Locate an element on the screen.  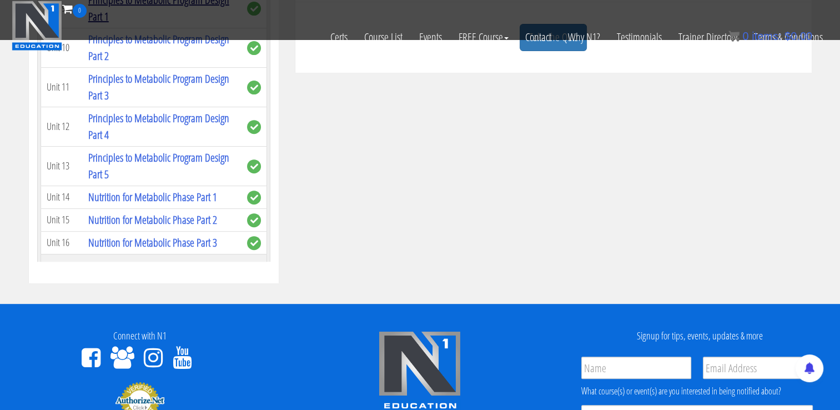
h4: Signup for tips, events, updates & more is located at coordinates (700, 336).